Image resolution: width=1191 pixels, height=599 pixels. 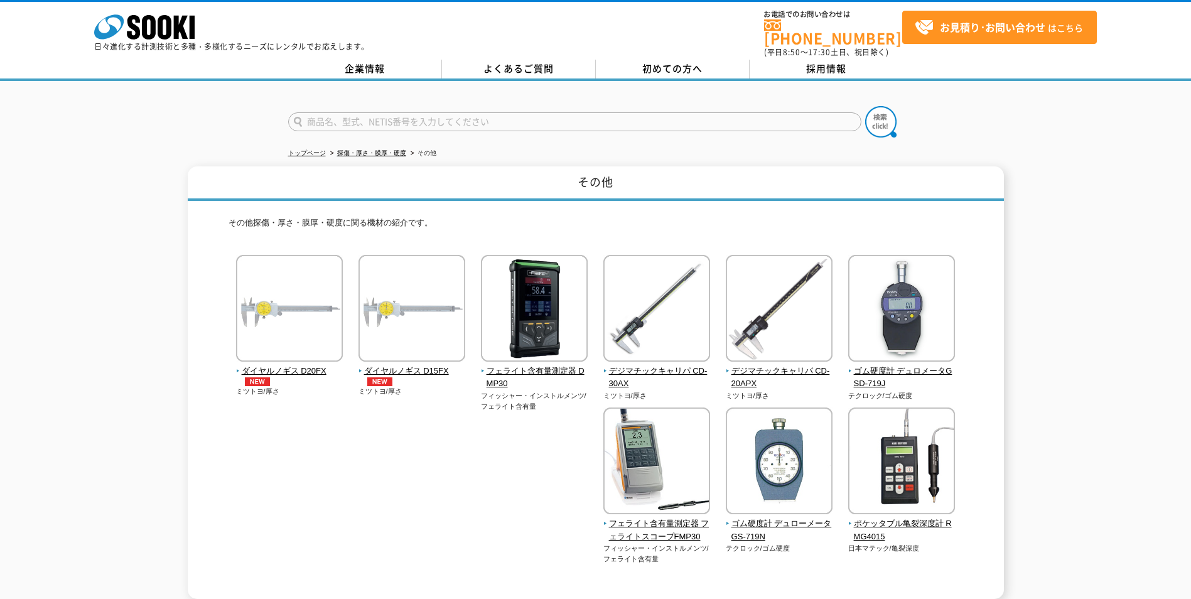 I want to click on span: ゴム硬度計 デュロメータGSD-719J, so click(x=901, y=378).